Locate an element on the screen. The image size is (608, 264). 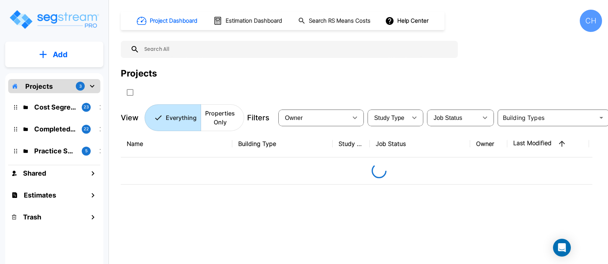
span: Owner is located at coordinates (294, 118).